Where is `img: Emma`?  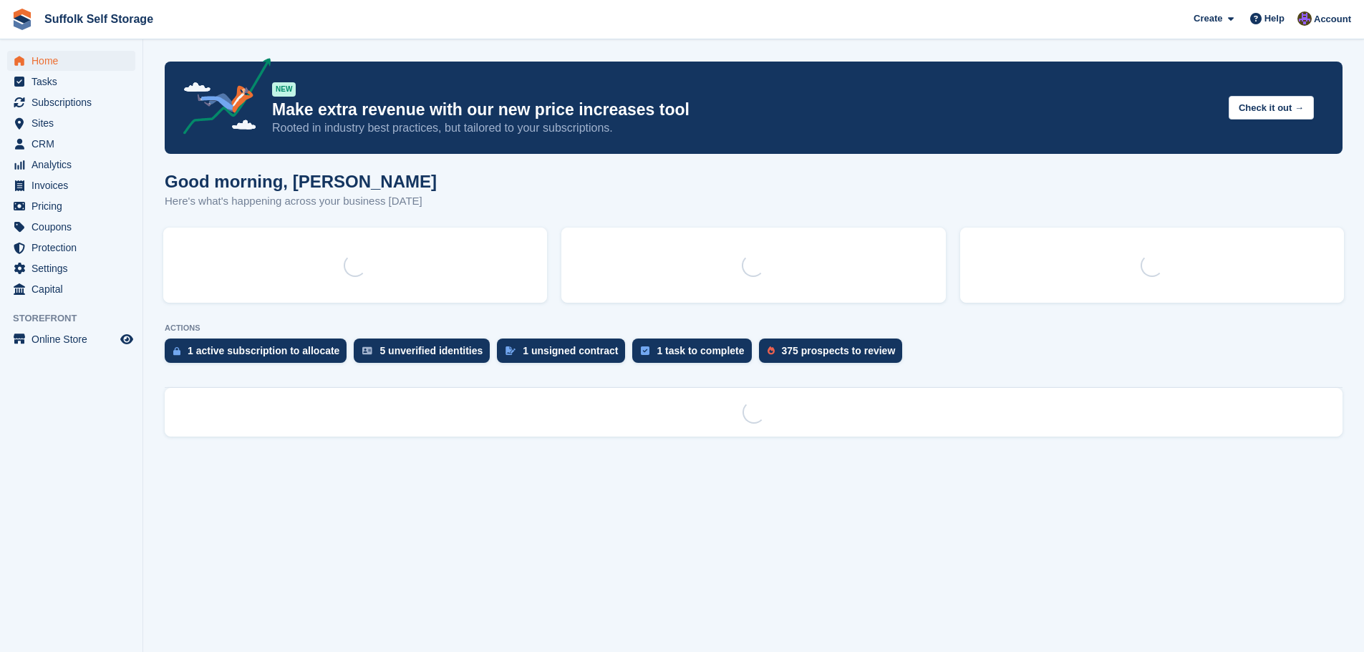
img: Emma is located at coordinates (1305, 19).